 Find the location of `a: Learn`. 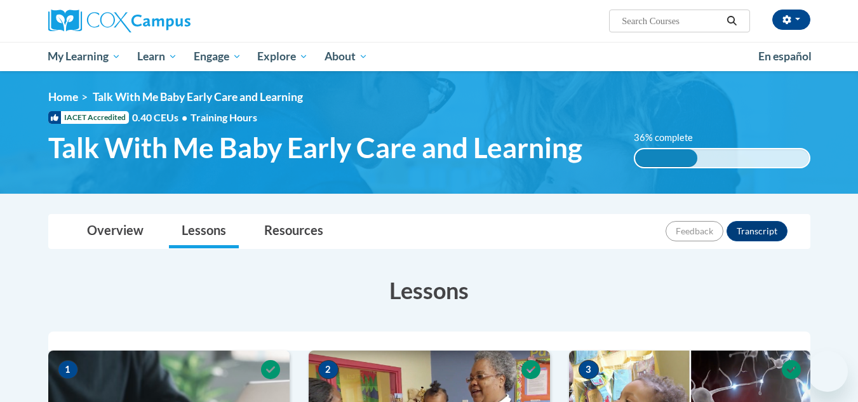

a: Learn is located at coordinates (157, 56).